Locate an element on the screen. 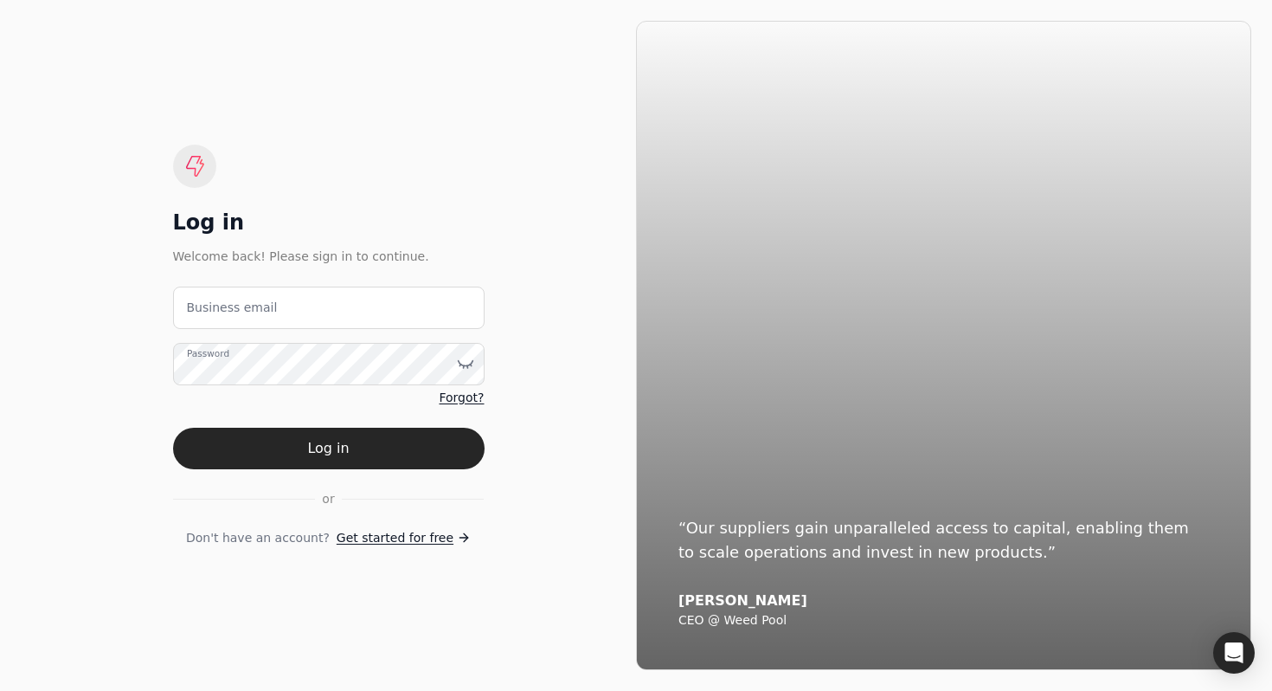 The height and width of the screenshot is (691, 1272). button: Log in is located at coordinates (329, 448).